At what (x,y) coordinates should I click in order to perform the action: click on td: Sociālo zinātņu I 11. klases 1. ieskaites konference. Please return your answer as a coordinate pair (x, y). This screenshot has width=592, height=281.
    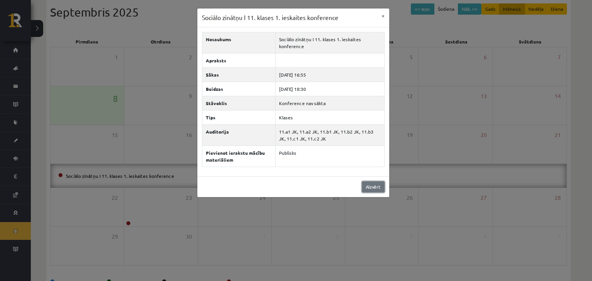
    Looking at the image, I should click on (330, 42).